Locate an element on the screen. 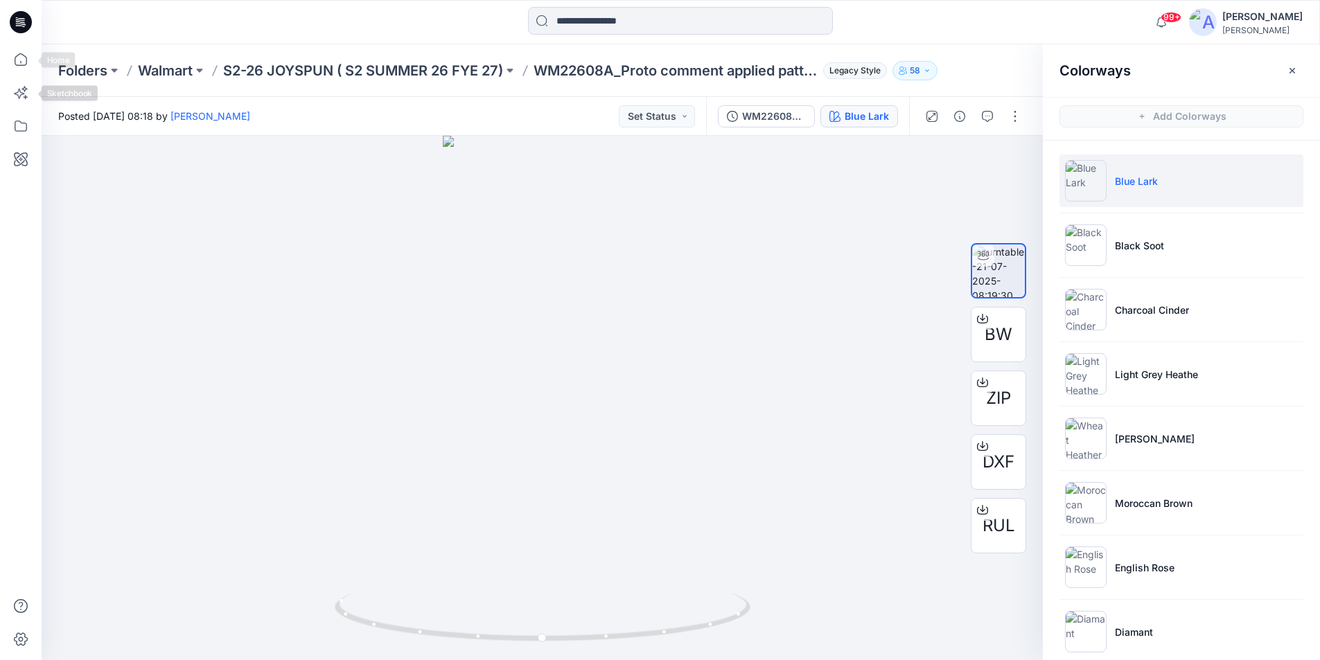  p: Light Grey Heathe is located at coordinates (1156, 374).